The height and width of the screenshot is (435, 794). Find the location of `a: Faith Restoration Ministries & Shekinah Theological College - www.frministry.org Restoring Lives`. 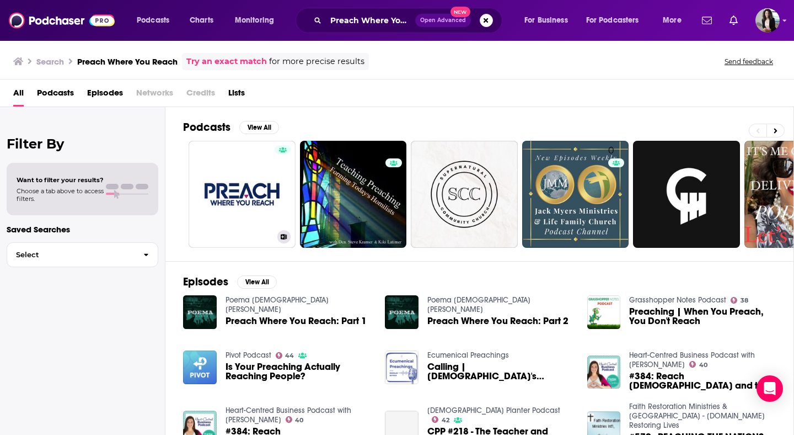

a: Faith Restoration Ministries & Shekinah Theological College - www.frministry.org Restoring Lives is located at coordinates (697, 415).